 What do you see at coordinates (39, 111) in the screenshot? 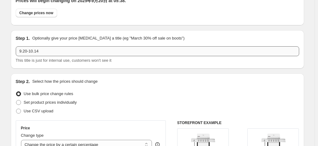
I see `span: Use CSV upload` at bounding box center [39, 111].